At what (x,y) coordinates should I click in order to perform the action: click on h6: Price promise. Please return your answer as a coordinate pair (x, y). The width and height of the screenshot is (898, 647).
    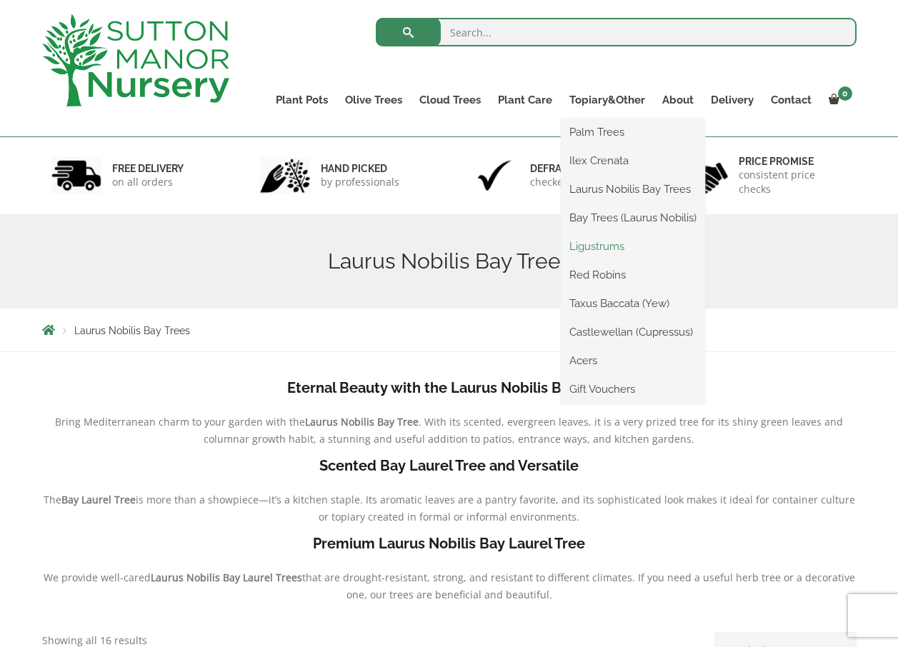
    Looking at the image, I should click on (793, 161).